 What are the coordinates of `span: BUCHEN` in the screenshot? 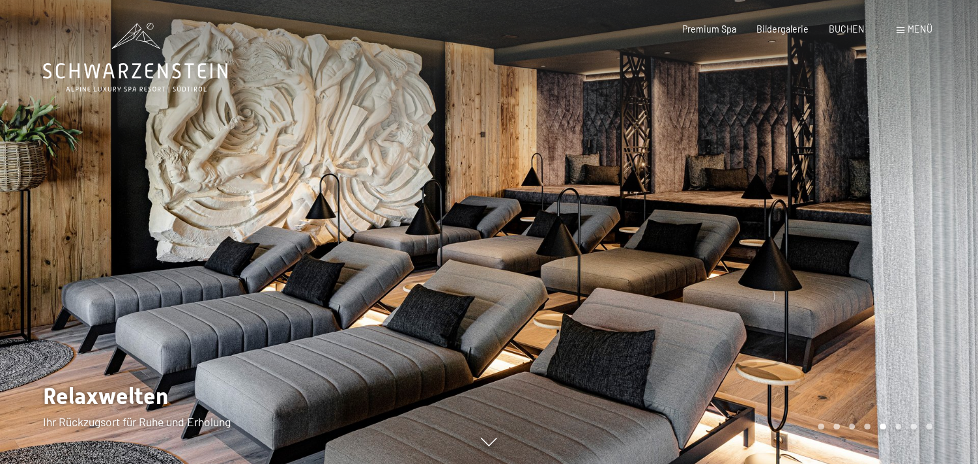 It's located at (846, 29).